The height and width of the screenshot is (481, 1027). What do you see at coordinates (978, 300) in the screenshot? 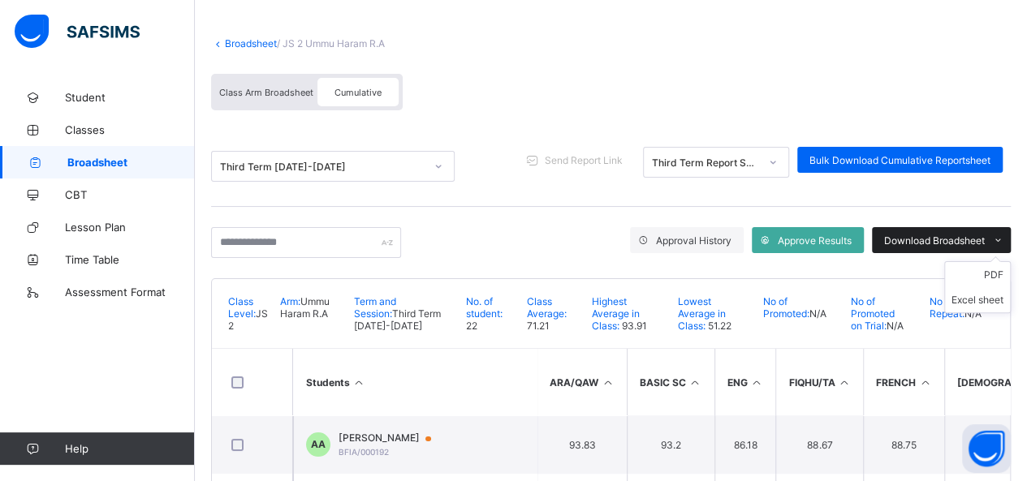
I see `li: dropdown-list-item-text-1` at bounding box center [978, 300].